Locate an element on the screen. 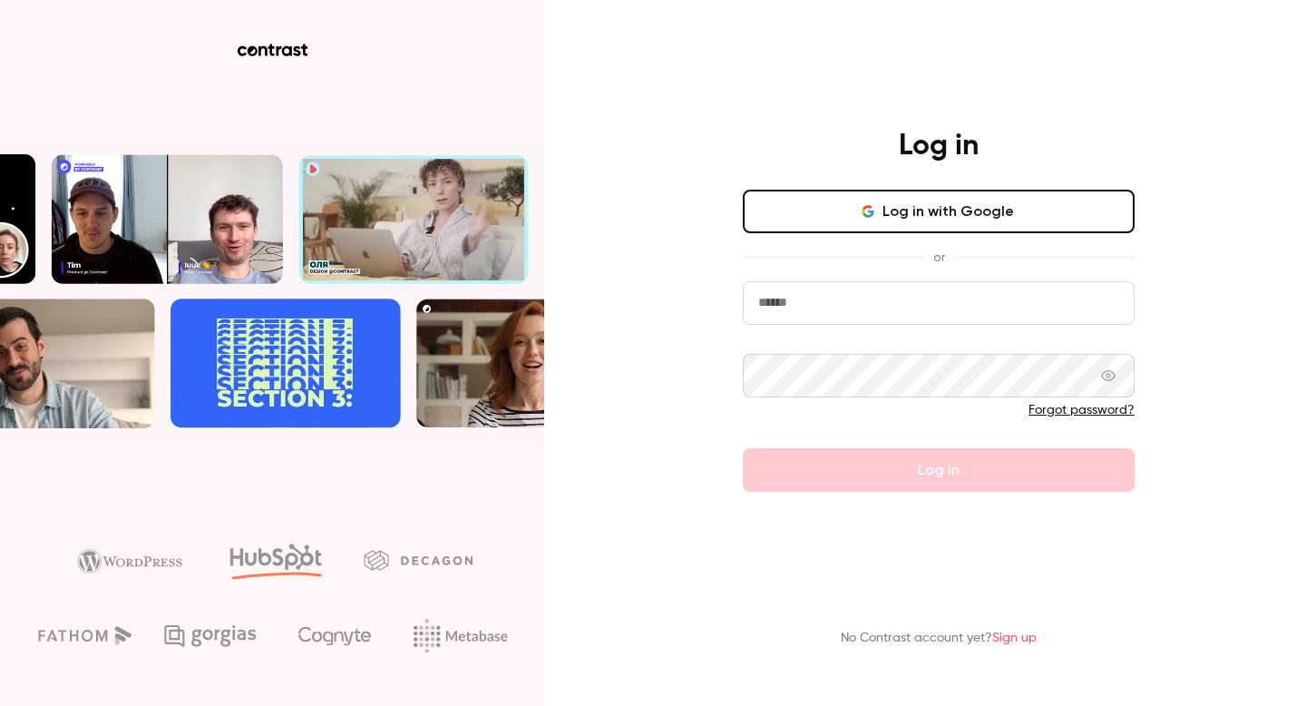 This screenshot has width=1306, height=706. a: Sign up is located at coordinates (1014, 637).